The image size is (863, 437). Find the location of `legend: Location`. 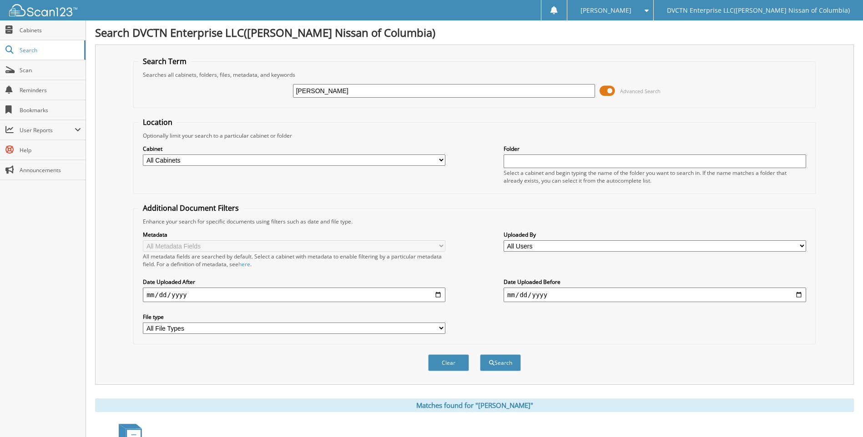

legend: Location is located at coordinates (157, 122).